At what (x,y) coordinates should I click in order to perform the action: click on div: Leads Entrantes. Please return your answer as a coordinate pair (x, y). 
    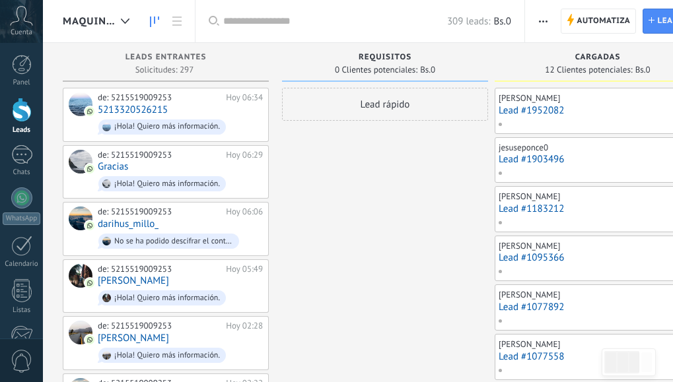
    Looking at the image, I should click on (166, 58).